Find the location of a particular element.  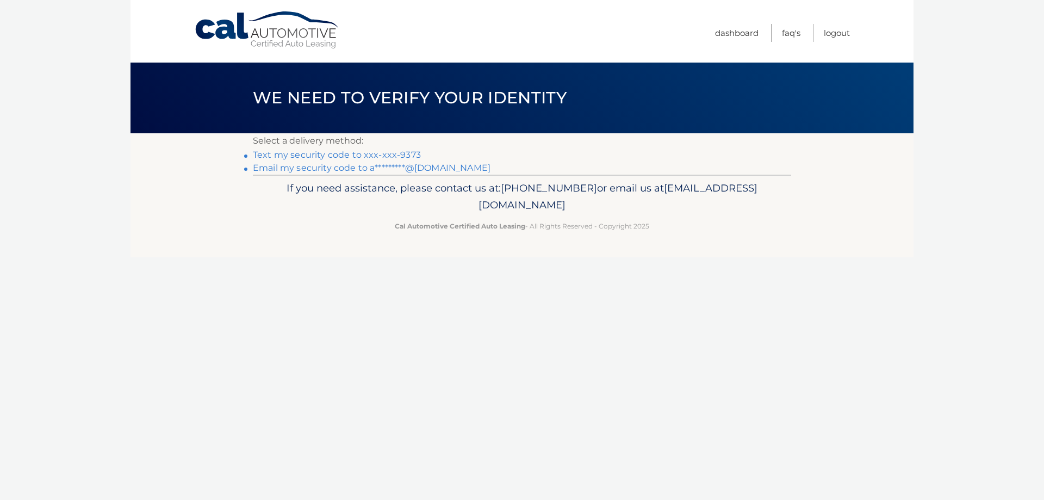

a: Dashboard is located at coordinates (737, 33).